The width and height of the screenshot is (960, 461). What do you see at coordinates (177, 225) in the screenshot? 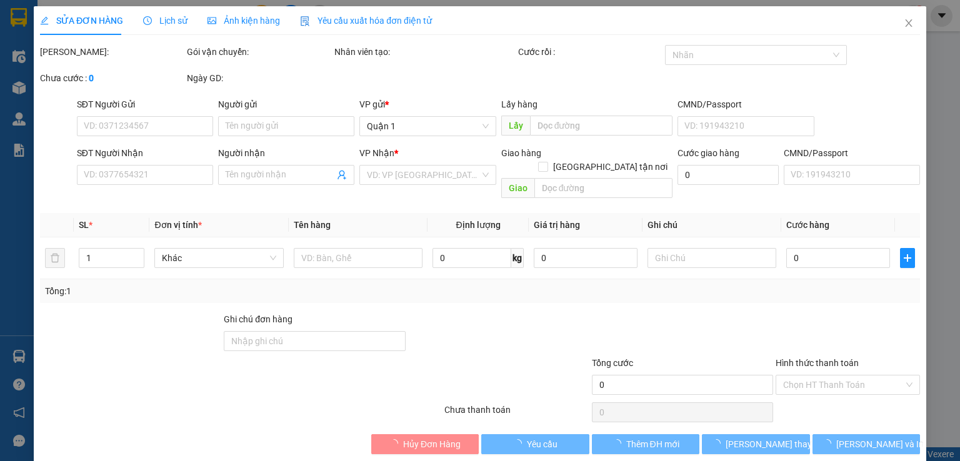
I see `span: Đơn vị tính` at bounding box center [177, 225].